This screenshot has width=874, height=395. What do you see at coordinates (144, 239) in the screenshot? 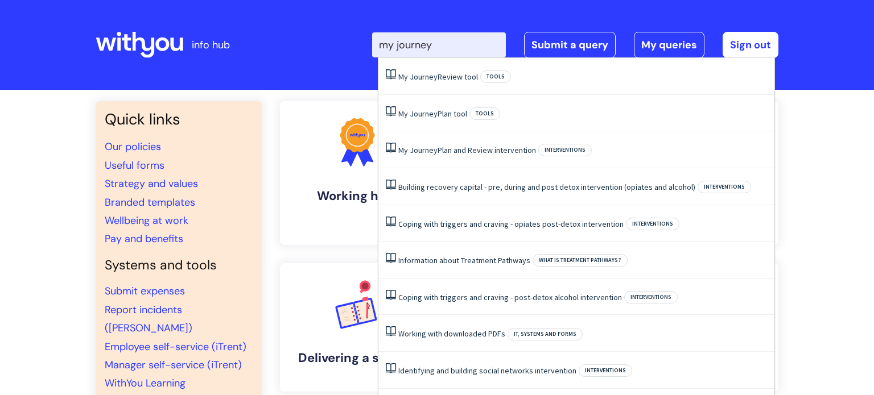
I see `a: Pay and benefits` at bounding box center [144, 239].